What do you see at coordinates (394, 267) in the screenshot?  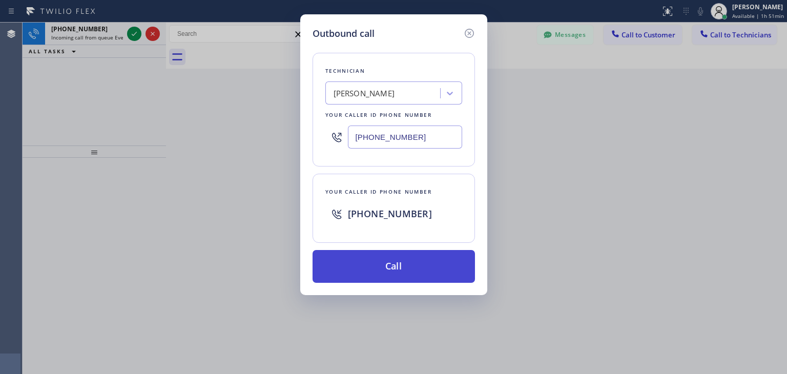 I see `button: Call` at bounding box center [394, 267].